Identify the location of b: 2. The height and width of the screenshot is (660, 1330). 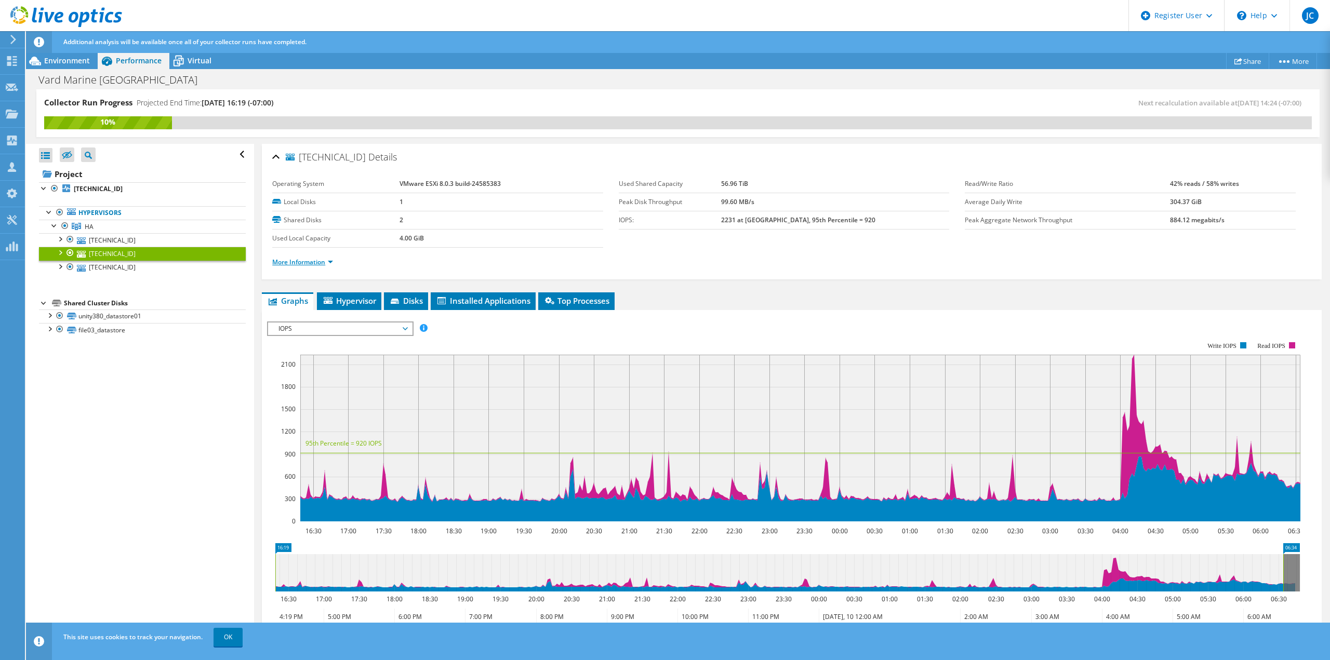
(401, 220).